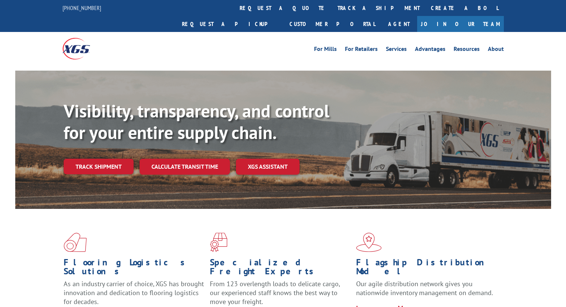 This screenshot has height=307, width=566. What do you see at coordinates (197, 122) in the screenshot?
I see `b: Visibility, transparency, and control for your entire supply chain.` at bounding box center [197, 122].